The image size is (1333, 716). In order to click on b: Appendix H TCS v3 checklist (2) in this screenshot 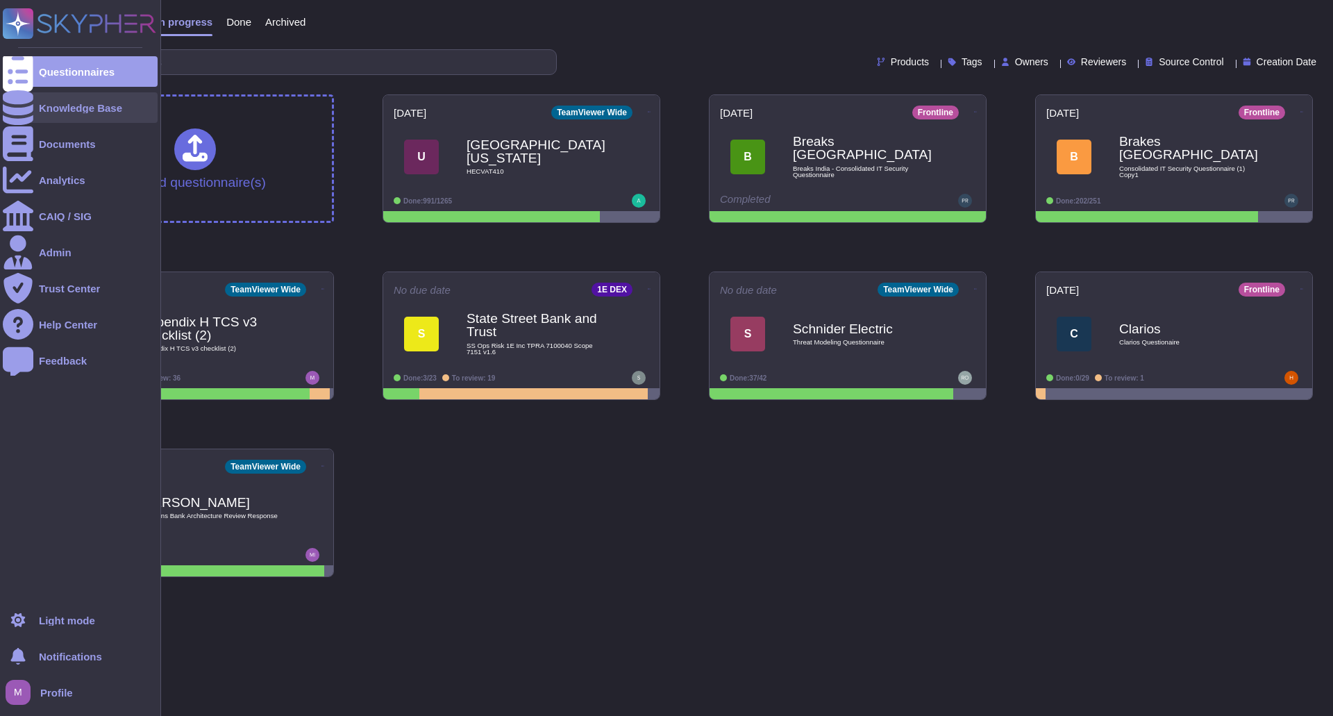, I will do `click(210, 328)`.